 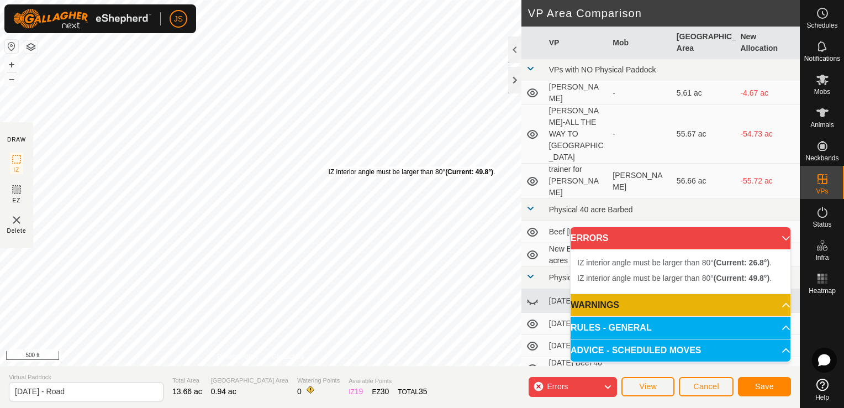 What do you see at coordinates (605, 277) in the screenshot?
I see `span: Physical Natural Fence 160 acre` at bounding box center [605, 277].